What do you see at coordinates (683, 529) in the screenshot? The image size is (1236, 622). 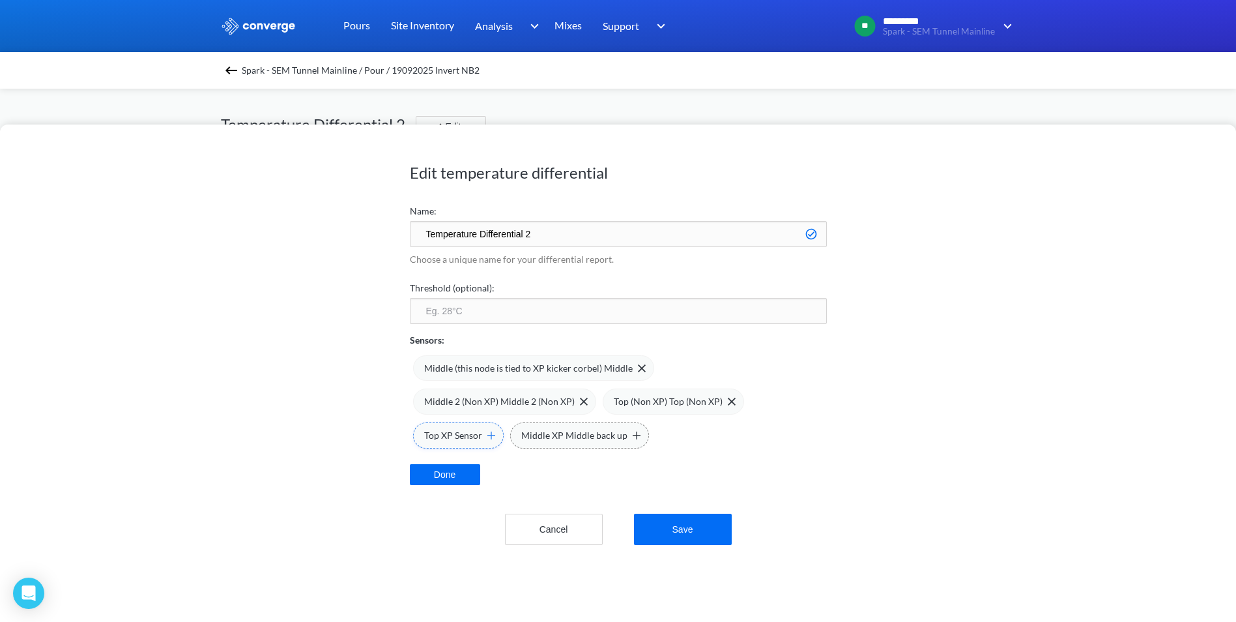 I see `button: Save` at bounding box center [683, 529].